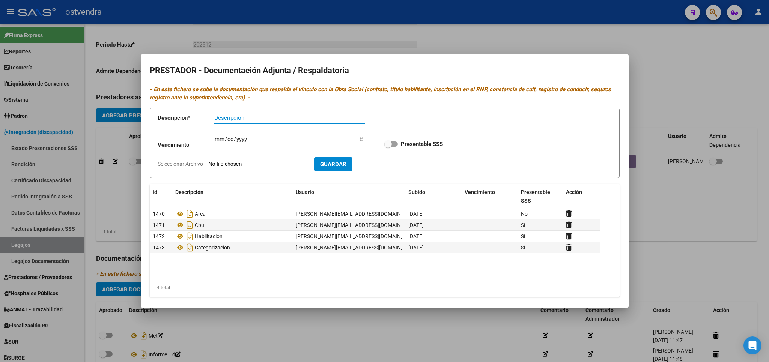 The height and width of the screenshot is (362, 769). I want to click on h2: PRESTADOR - Documentación Adjunta / Respaldatoria, so click(384, 71).